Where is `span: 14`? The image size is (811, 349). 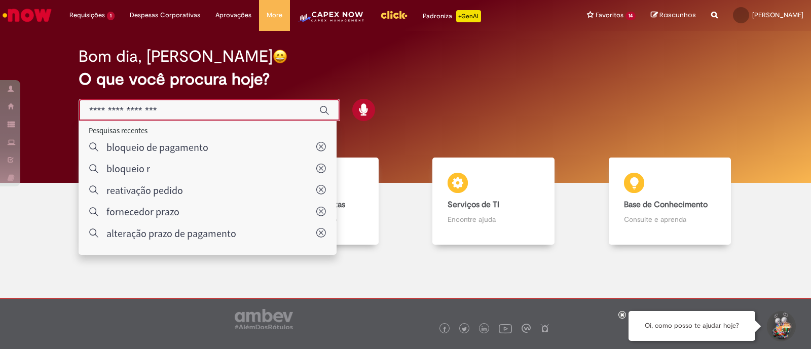 span: 14 is located at coordinates (631, 16).